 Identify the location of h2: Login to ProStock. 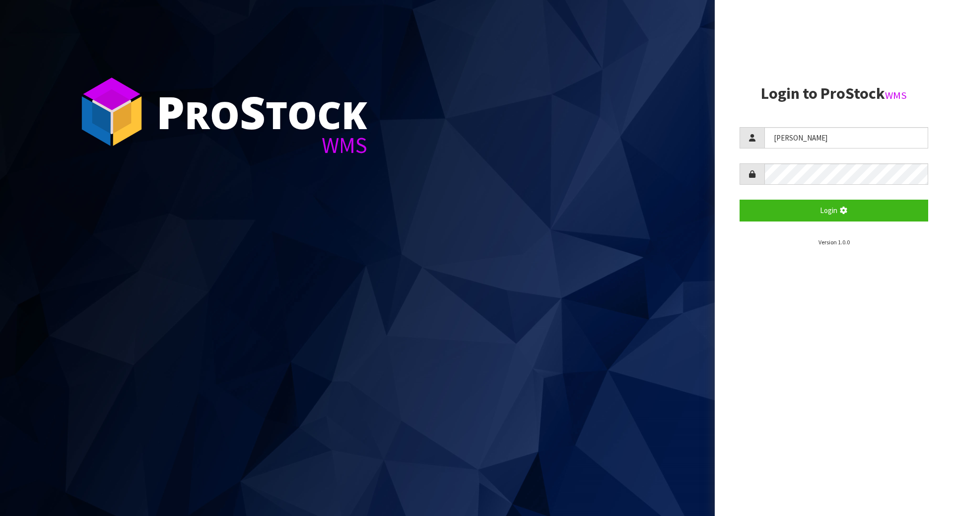
(834, 93).